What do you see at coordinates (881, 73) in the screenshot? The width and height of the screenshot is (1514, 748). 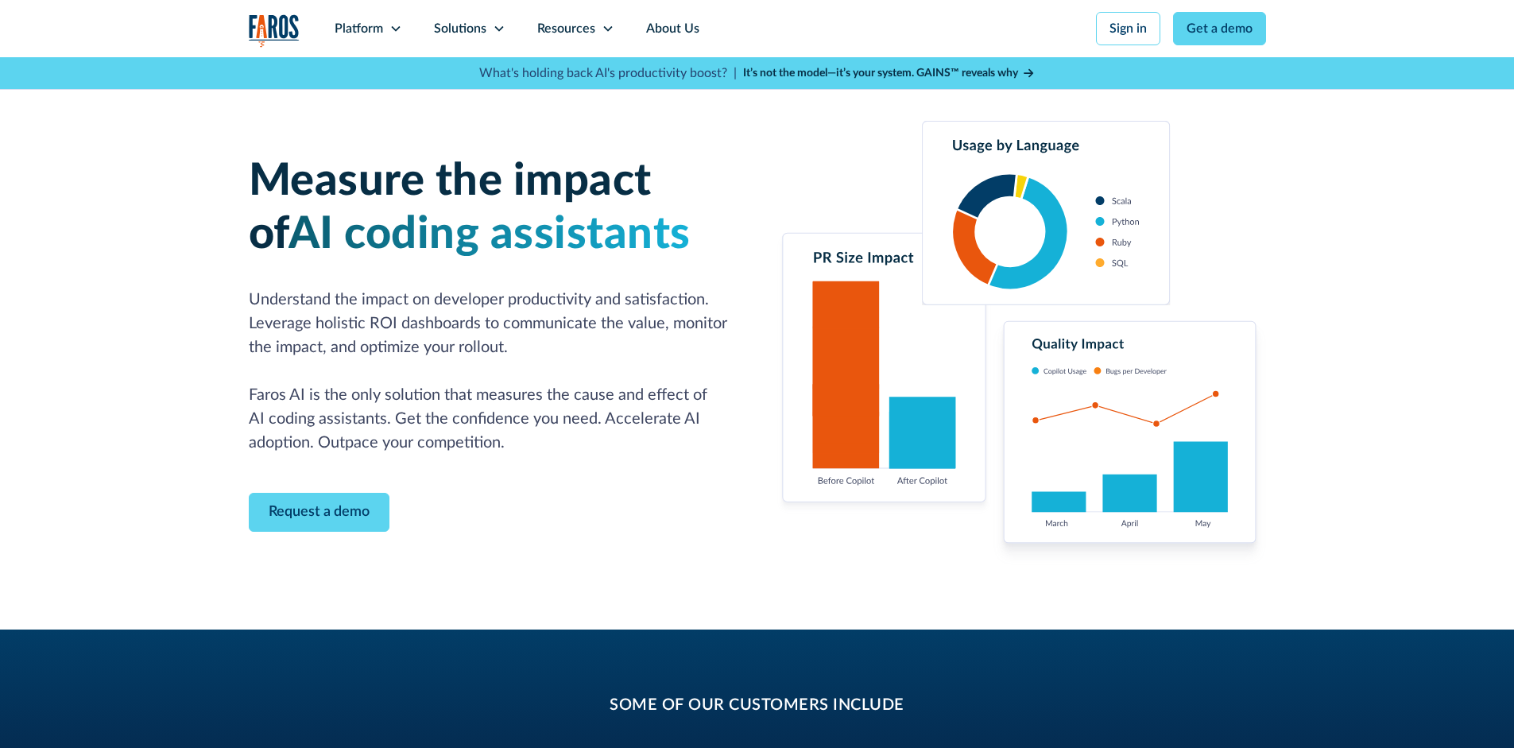 I see `strong: It’s not the model—it’s your system. GAINS™ reveals why` at bounding box center [881, 73].